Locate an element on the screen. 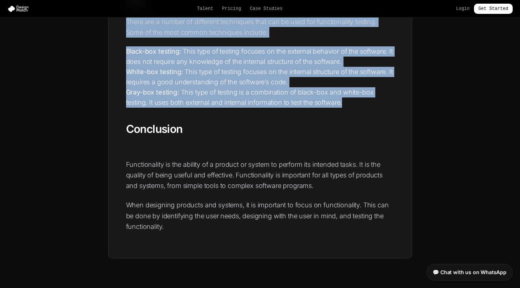 This screenshot has width=520, height=288. a: Talent is located at coordinates (205, 9).